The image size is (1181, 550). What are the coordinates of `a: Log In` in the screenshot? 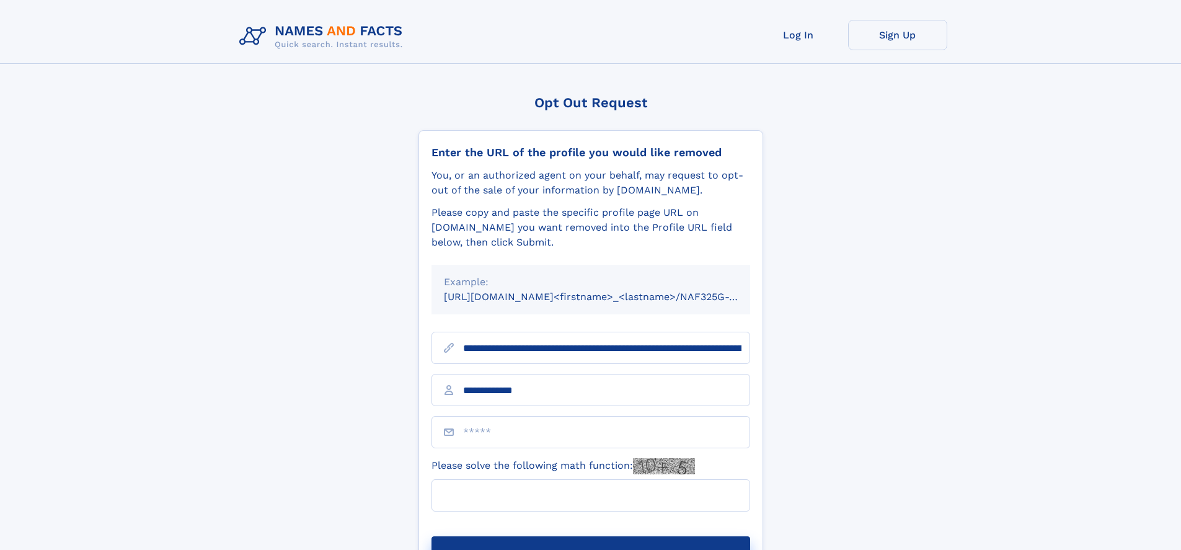 It's located at (799, 35).